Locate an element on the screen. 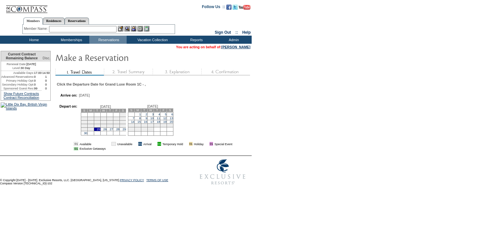 This screenshot has width=503, height=244. td: Temporary Hold is located at coordinates (173, 144).